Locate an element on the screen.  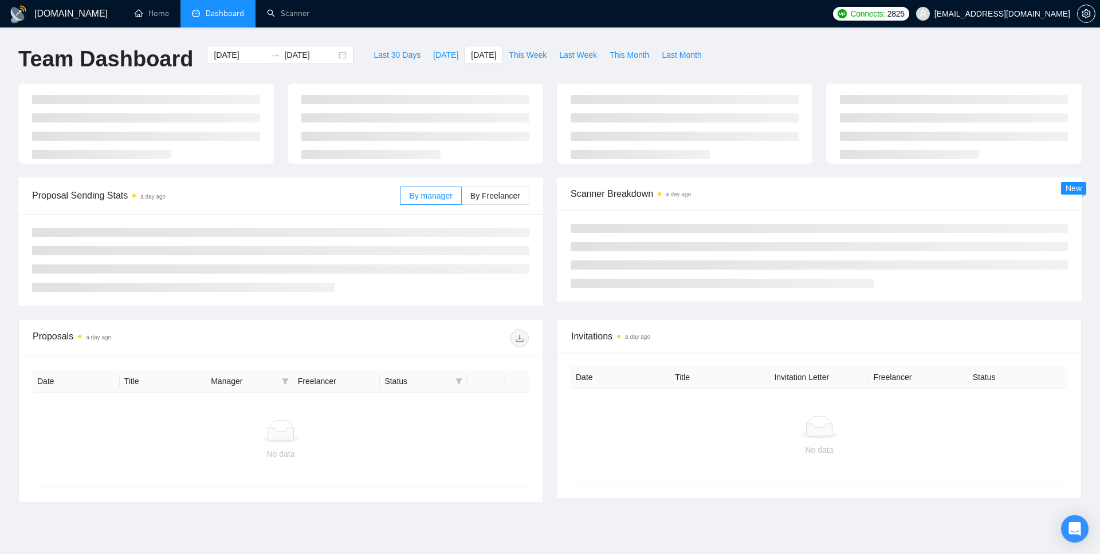
th: Invitation Letter is located at coordinates (819, 377).